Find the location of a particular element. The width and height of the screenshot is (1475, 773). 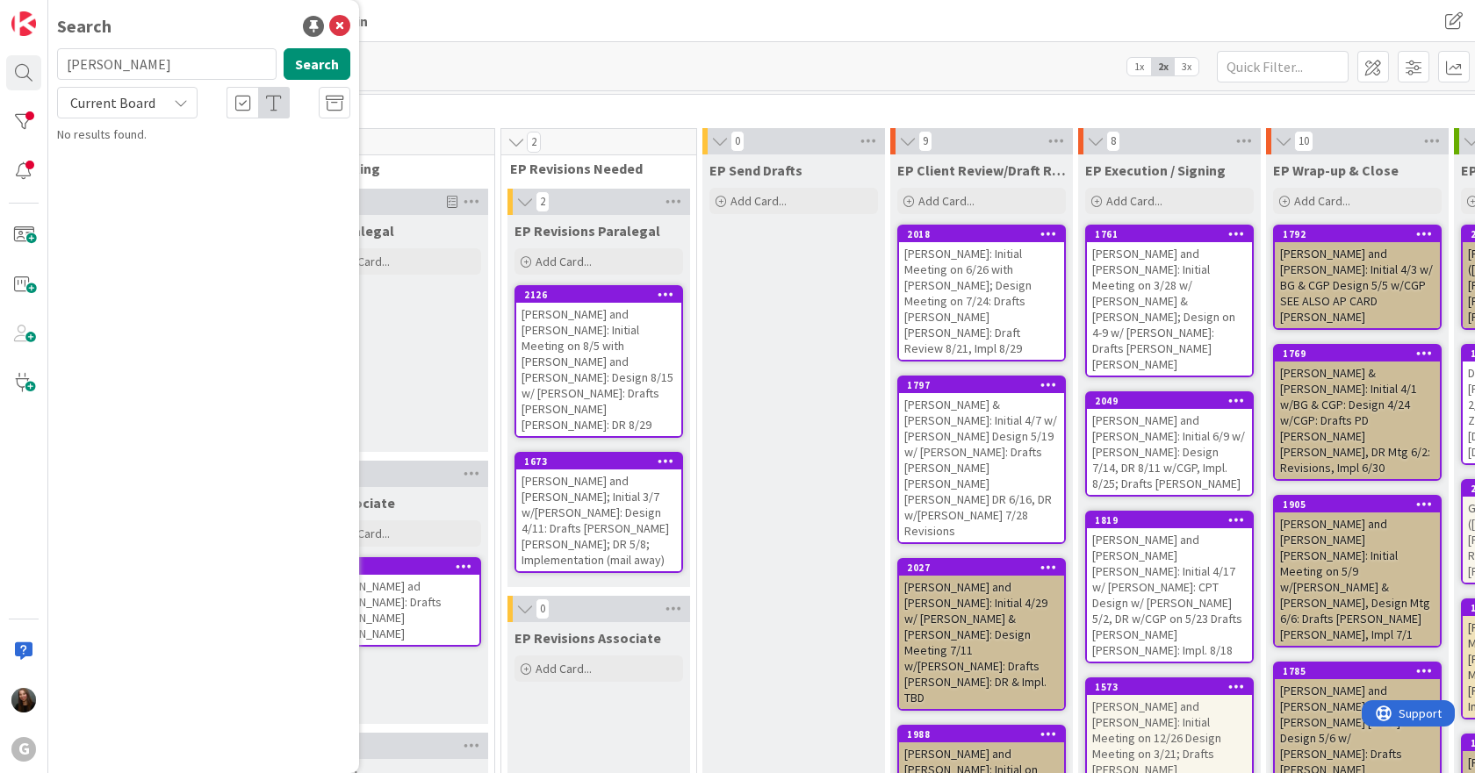

span: 8 is located at coordinates (1113, 141).